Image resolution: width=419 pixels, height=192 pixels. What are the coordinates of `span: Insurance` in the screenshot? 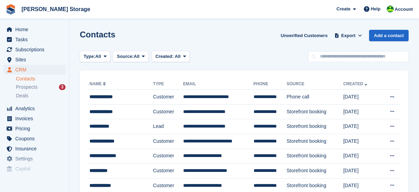 It's located at (36, 149).